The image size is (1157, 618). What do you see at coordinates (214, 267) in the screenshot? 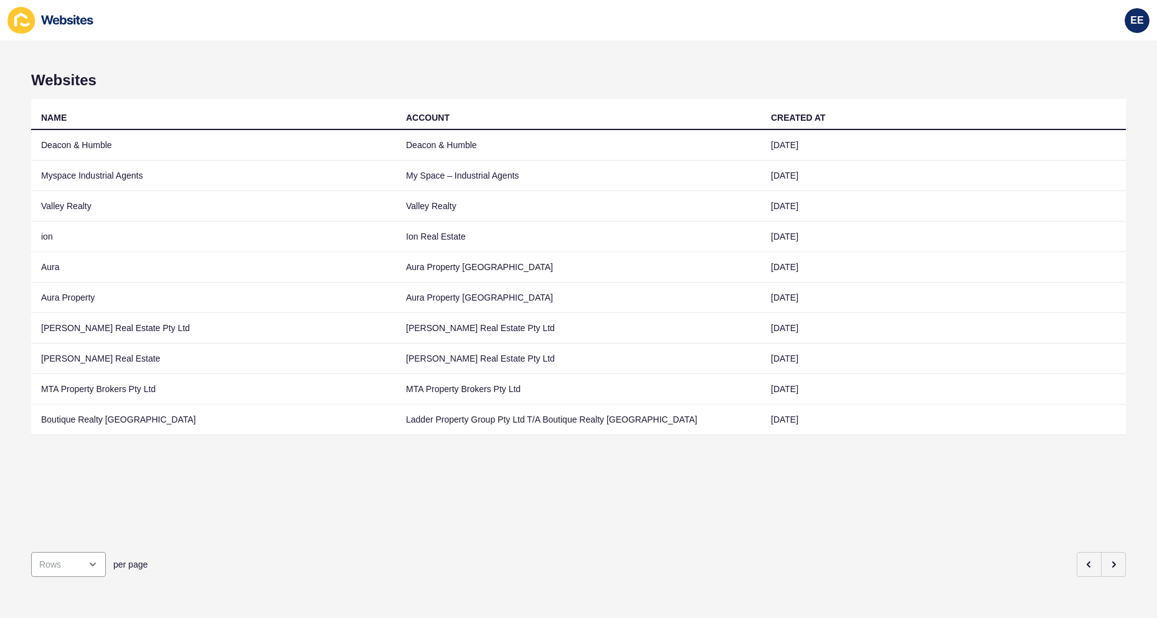
I see `td: Aura` at bounding box center [214, 267].